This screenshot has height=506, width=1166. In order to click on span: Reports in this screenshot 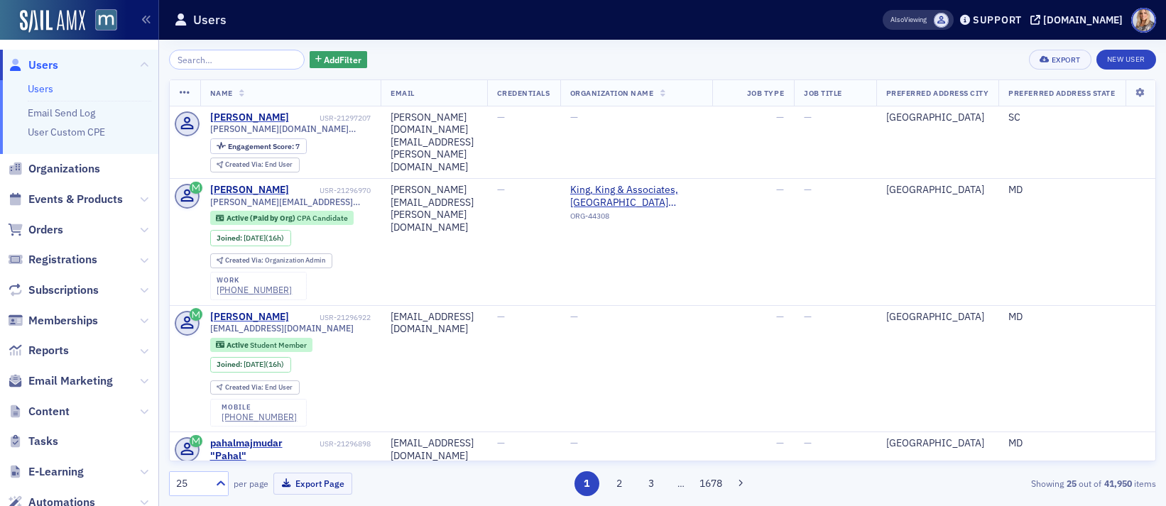, I will do `click(48, 351)`.